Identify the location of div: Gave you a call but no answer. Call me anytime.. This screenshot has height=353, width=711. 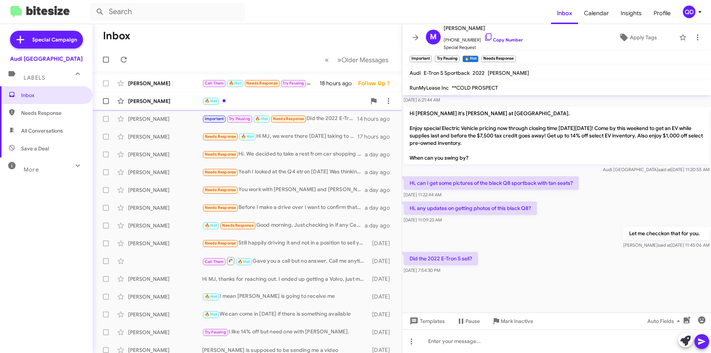
(285, 261).